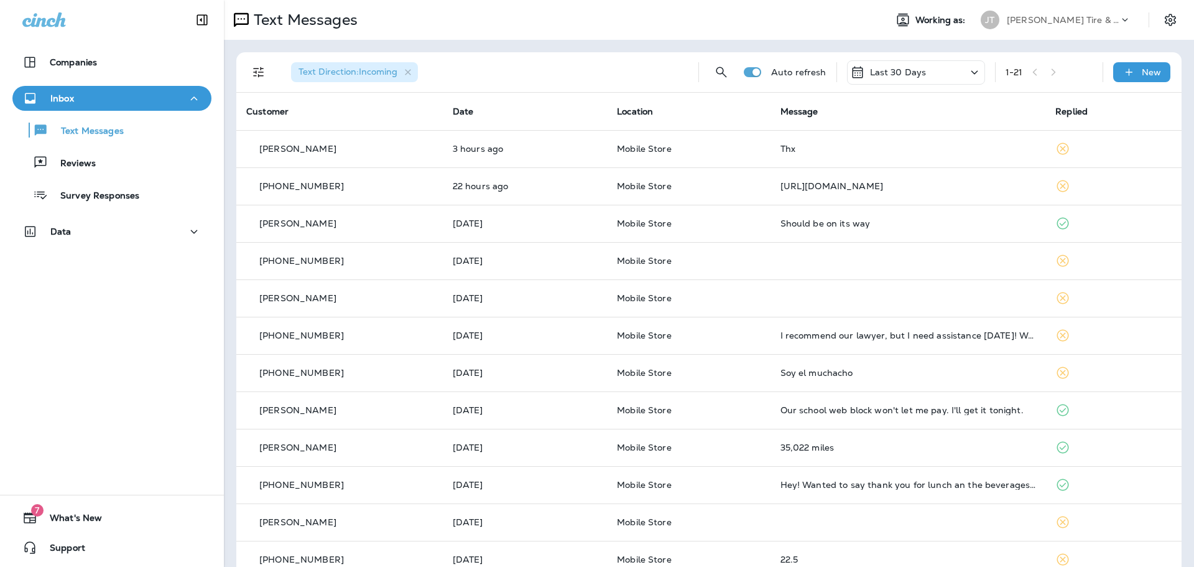  What do you see at coordinates (72, 164) in the screenshot?
I see `p: Reviews` at bounding box center [72, 164].